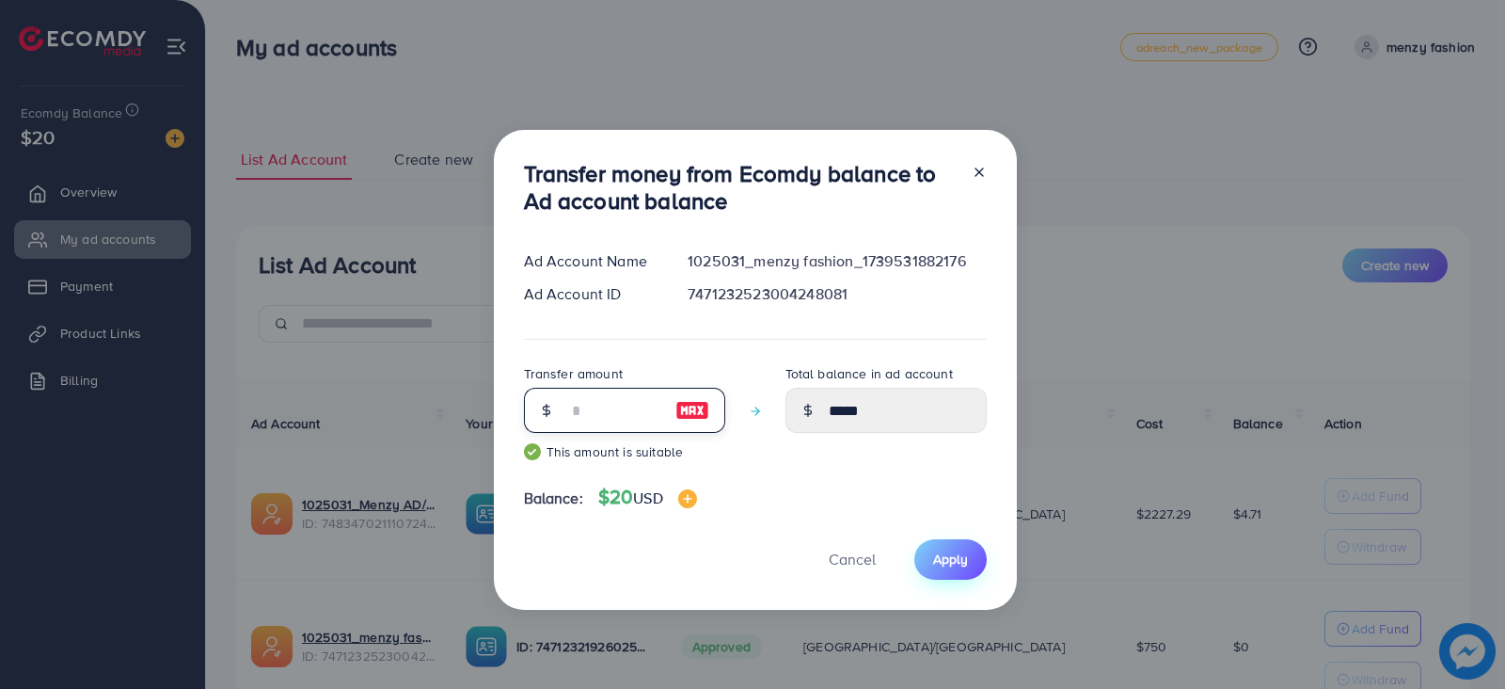 The image size is (1505, 689). Describe the element at coordinates (950, 559) in the screenshot. I see `button: Apply` at that location.